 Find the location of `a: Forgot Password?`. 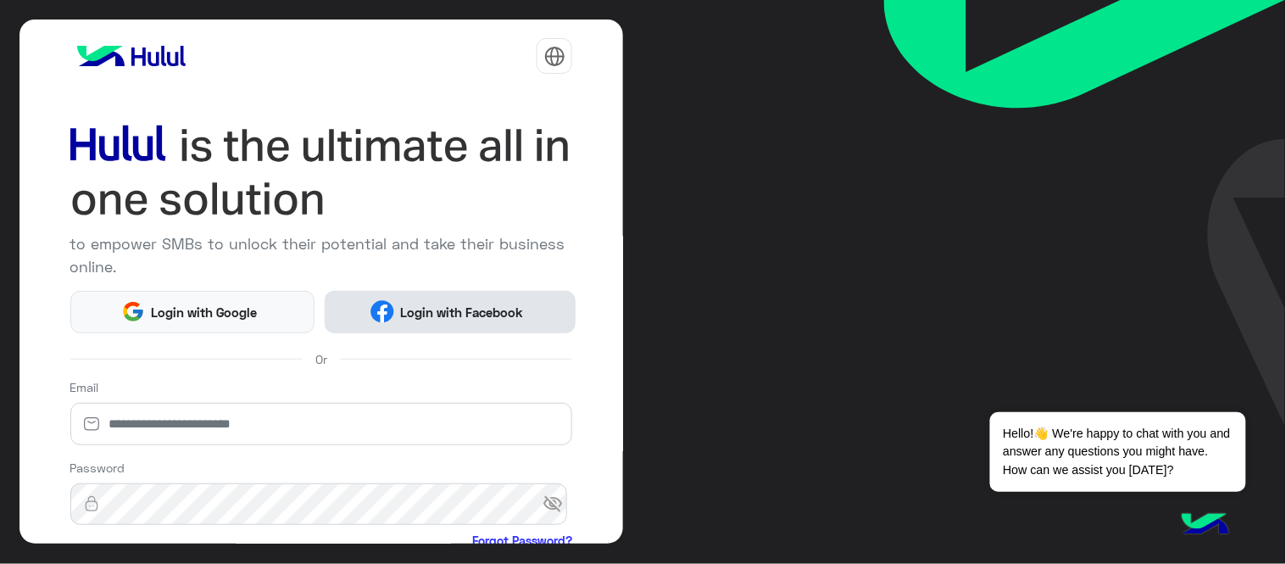

a: Forgot Password? is located at coordinates (522, 540).